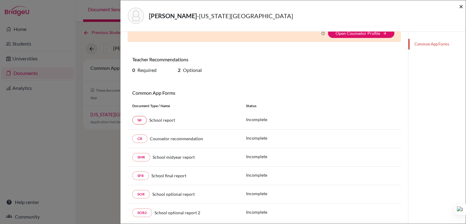 The image size is (466, 224). What do you see at coordinates (196, 59) in the screenshot?
I see `h6: Teacher Recommendations` at bounding box center [196, 59].